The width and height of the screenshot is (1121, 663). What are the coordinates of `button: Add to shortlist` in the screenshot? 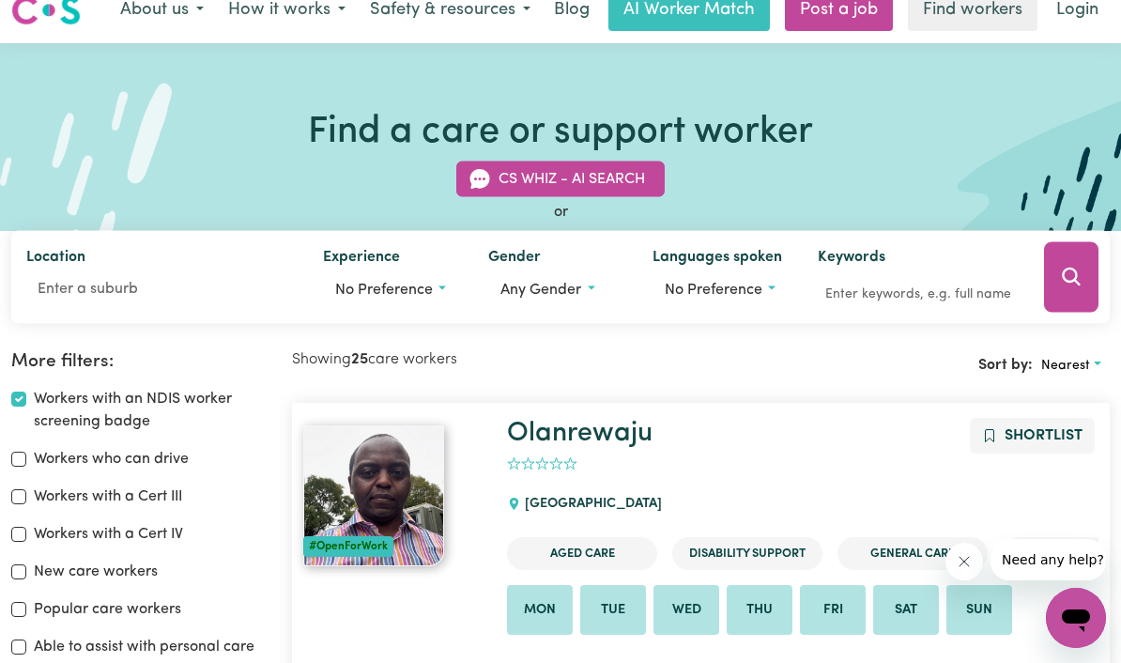 It's located at (1032, 436).